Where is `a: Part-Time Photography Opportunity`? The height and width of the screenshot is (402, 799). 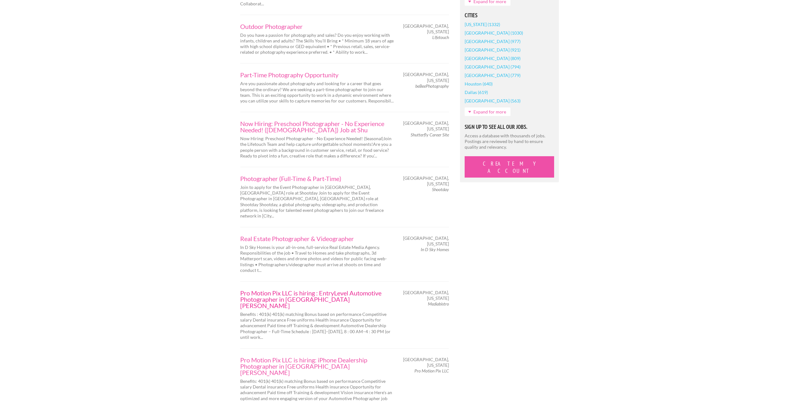
a: Part-Time Photography Opportunity is located at coordinates (317, 75).